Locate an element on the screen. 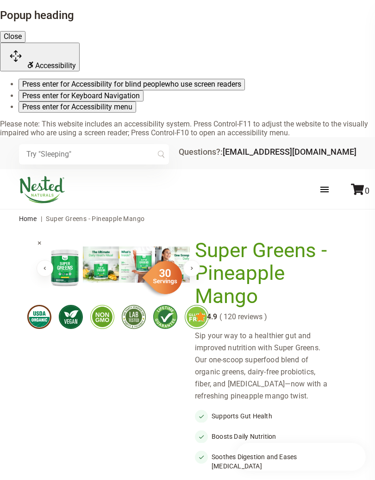 Image resolution: width=375 pixels, height=480 pixels. button: Press enter for Keyboard Navigation is located at coordinates (81, 96).